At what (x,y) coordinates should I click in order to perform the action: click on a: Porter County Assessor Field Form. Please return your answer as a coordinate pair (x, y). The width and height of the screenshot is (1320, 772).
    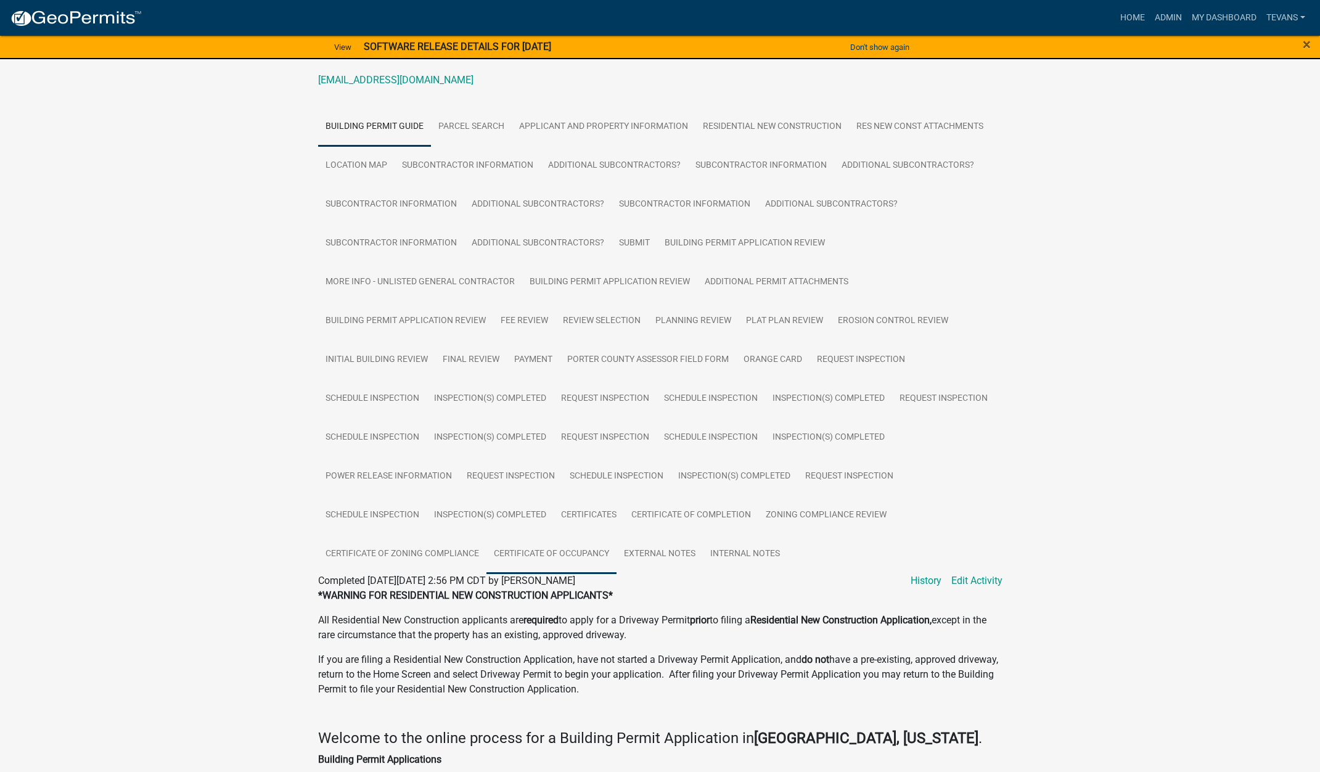
    Looking at the image, I should click on (648, 360).